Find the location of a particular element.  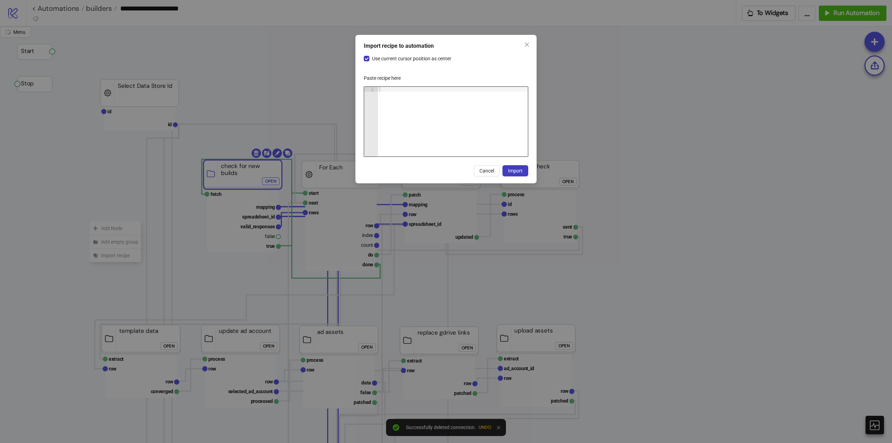

button: Cancel is located at coordinates (487, 171).